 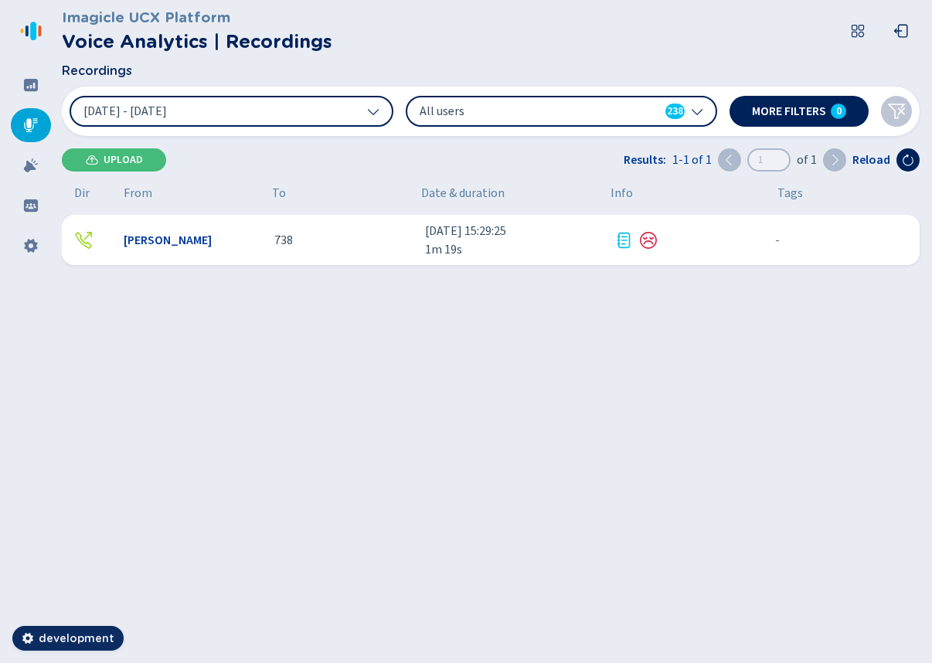 What do you see at coordinates (123, 160) in the screenshot?
I see `span: Upload` at bounding box center [123, 160].